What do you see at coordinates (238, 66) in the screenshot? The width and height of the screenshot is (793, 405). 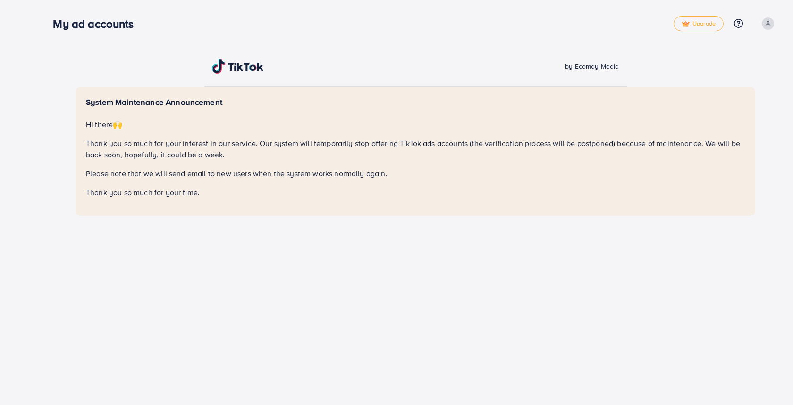 I see `img: TikTok` at bounding box center [238, 66].